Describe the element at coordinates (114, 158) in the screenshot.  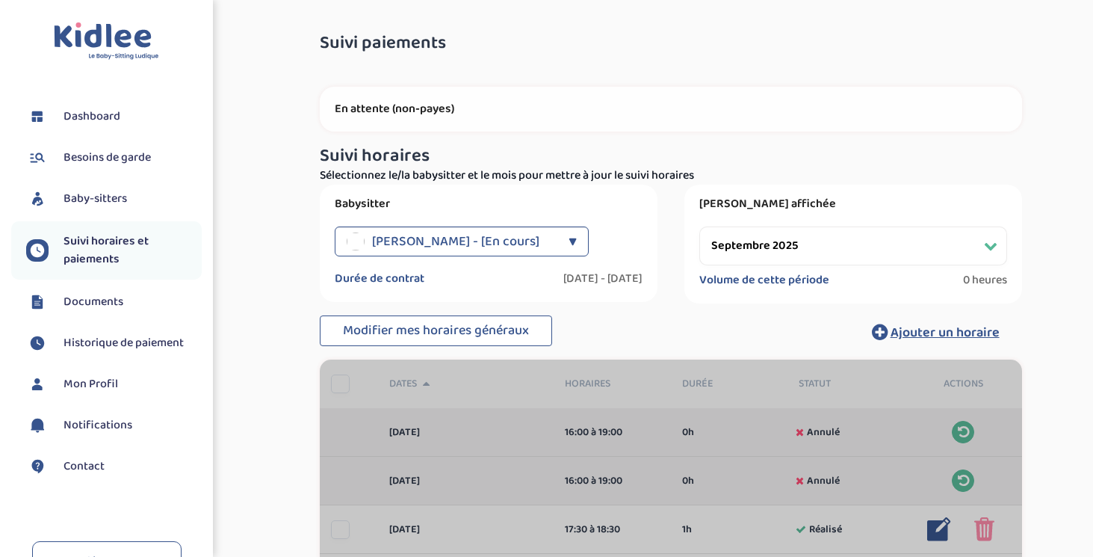
I see `a: Besoins de garde` at that location.